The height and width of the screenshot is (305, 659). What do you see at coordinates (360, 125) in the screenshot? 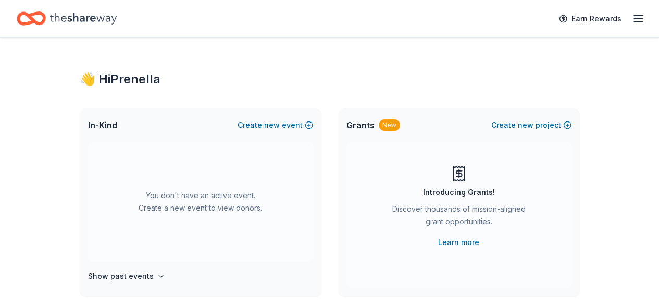
I see `span: Grants` at bounding box center [360, 125].